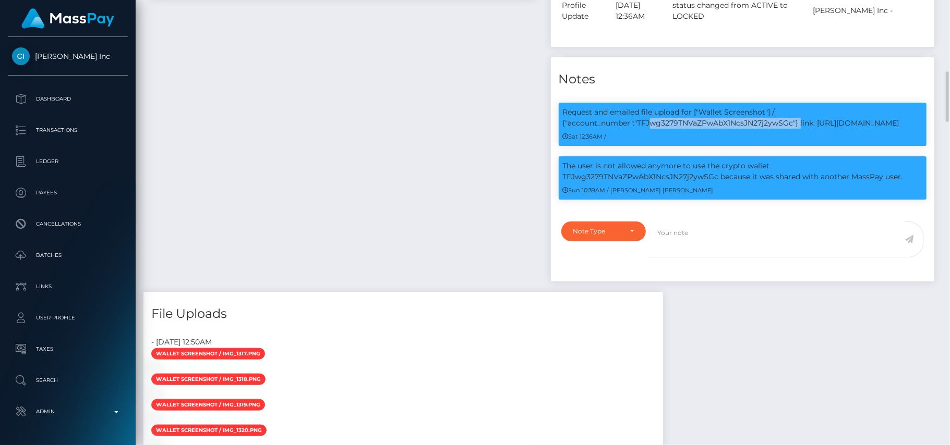 This screenshot has width=950, height=445. Describe the element at coordinates (155, 394) in the screenshot. I see `img: 273a98dc-3389-4147-970d-ce5143946306` at that location.